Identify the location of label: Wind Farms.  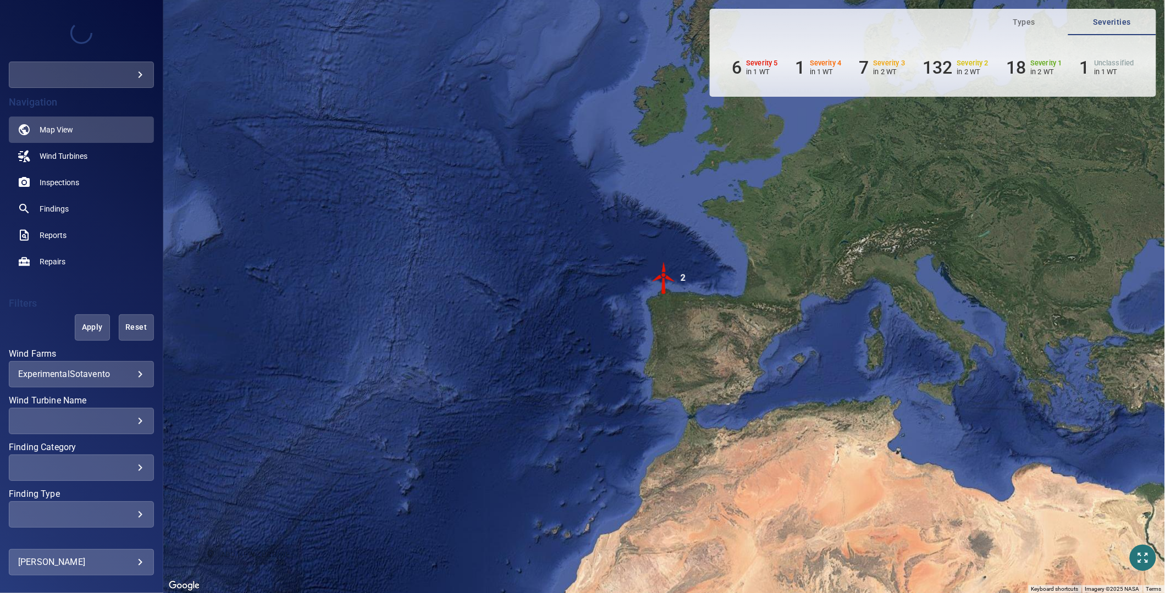
(81, 354).